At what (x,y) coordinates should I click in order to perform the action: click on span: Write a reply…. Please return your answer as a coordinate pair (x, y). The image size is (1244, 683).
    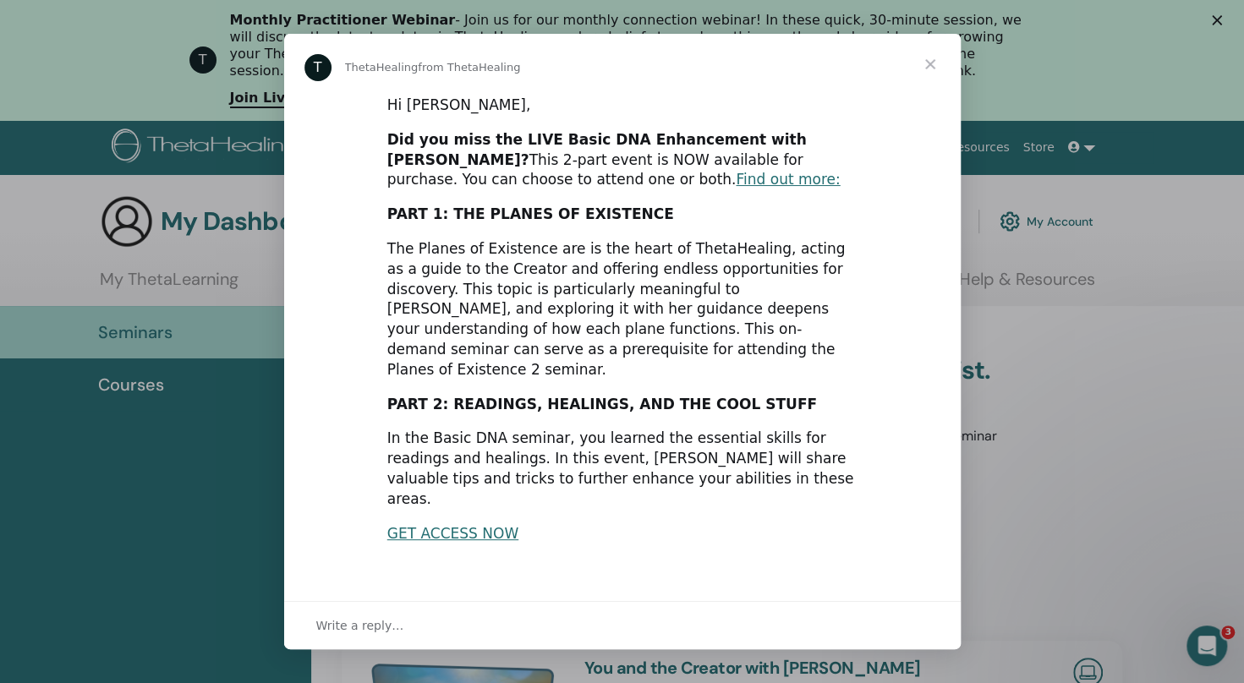
    Looking at the image, I should click on (360, 626).